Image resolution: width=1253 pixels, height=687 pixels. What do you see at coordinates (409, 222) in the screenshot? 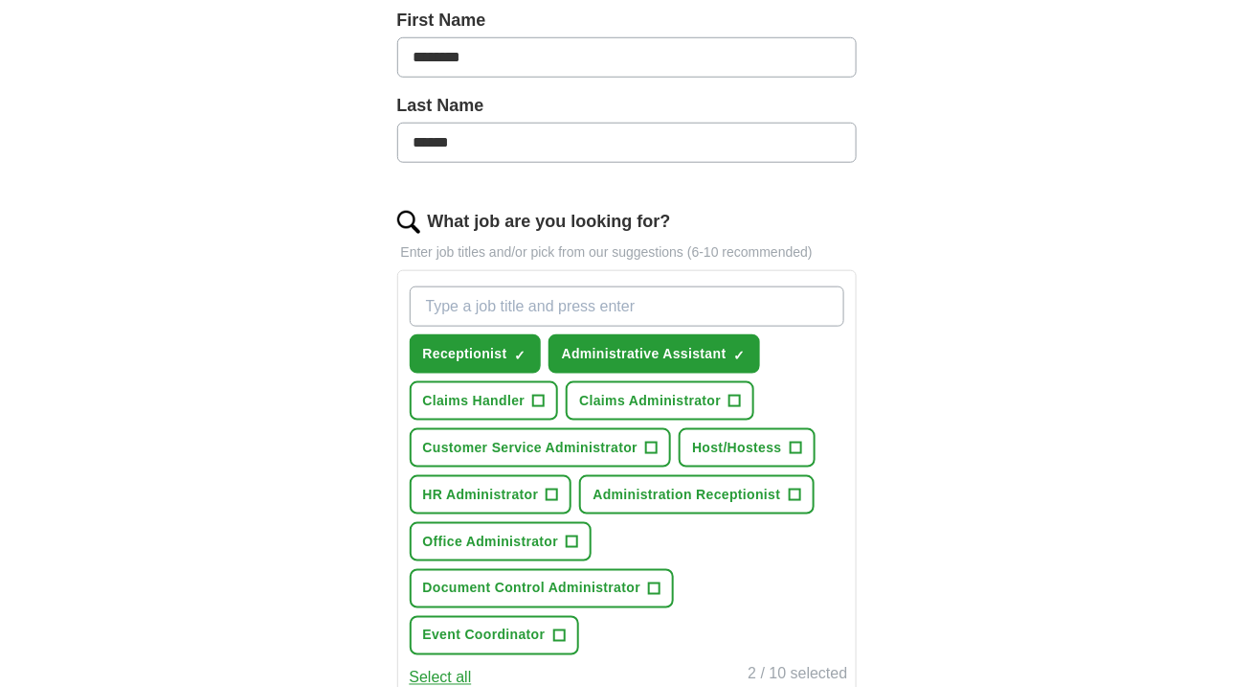
I see `img: search.png` at bounding box center [409, 222].